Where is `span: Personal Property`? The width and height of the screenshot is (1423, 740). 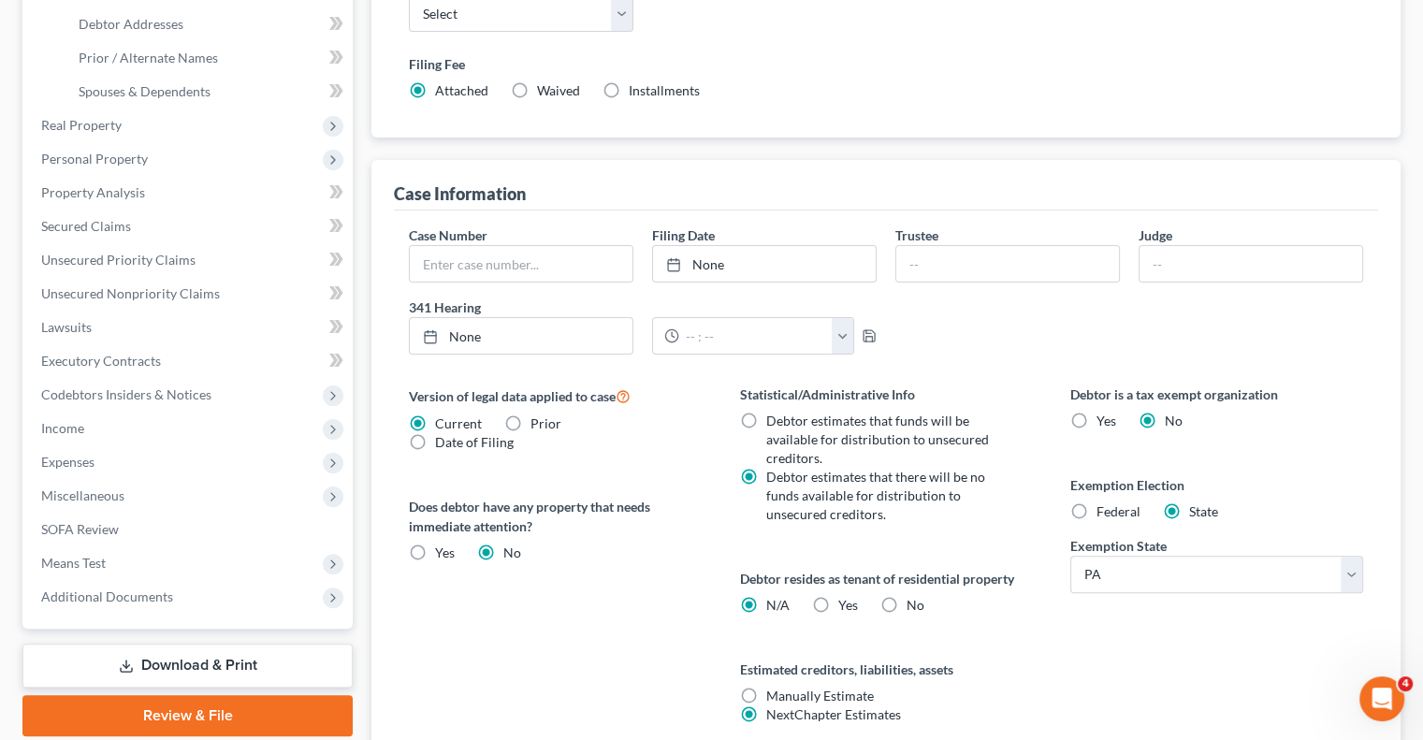
span: Personal Property is located at coordinates (94, 158).